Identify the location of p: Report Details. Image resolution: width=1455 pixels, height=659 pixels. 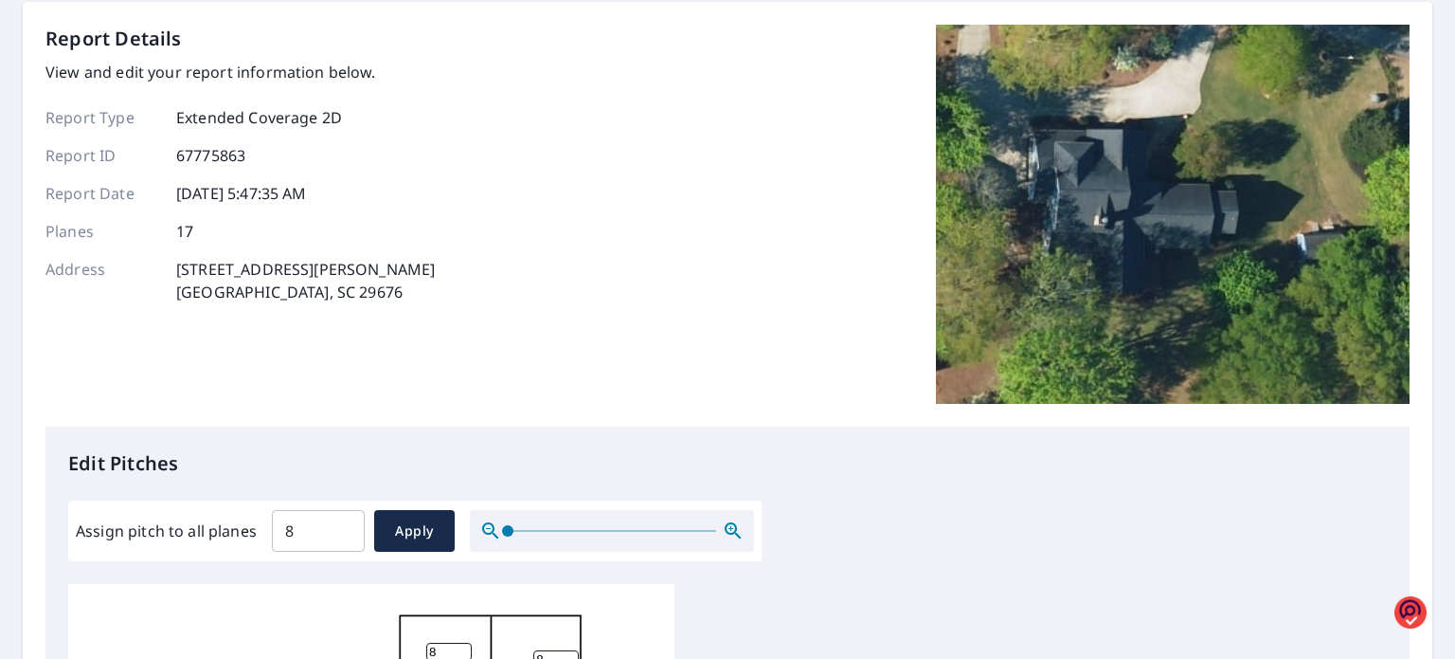
(114, 39).